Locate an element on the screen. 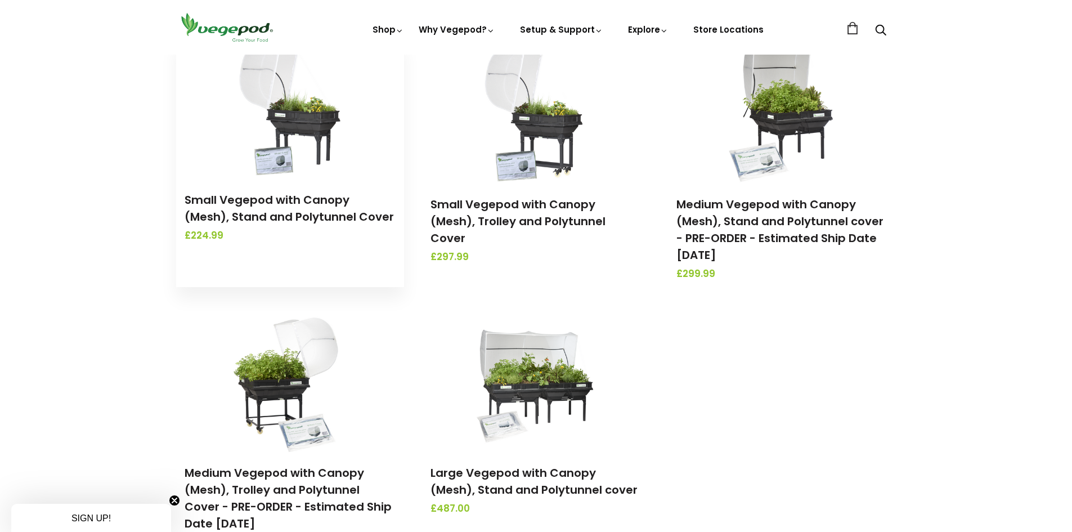 The height and width of the screenshot is (532, 1072). img: Small Vegepod with Canopy (Mesh), Trolley and Polytunnel Cover is located at coordinates (536, 113).